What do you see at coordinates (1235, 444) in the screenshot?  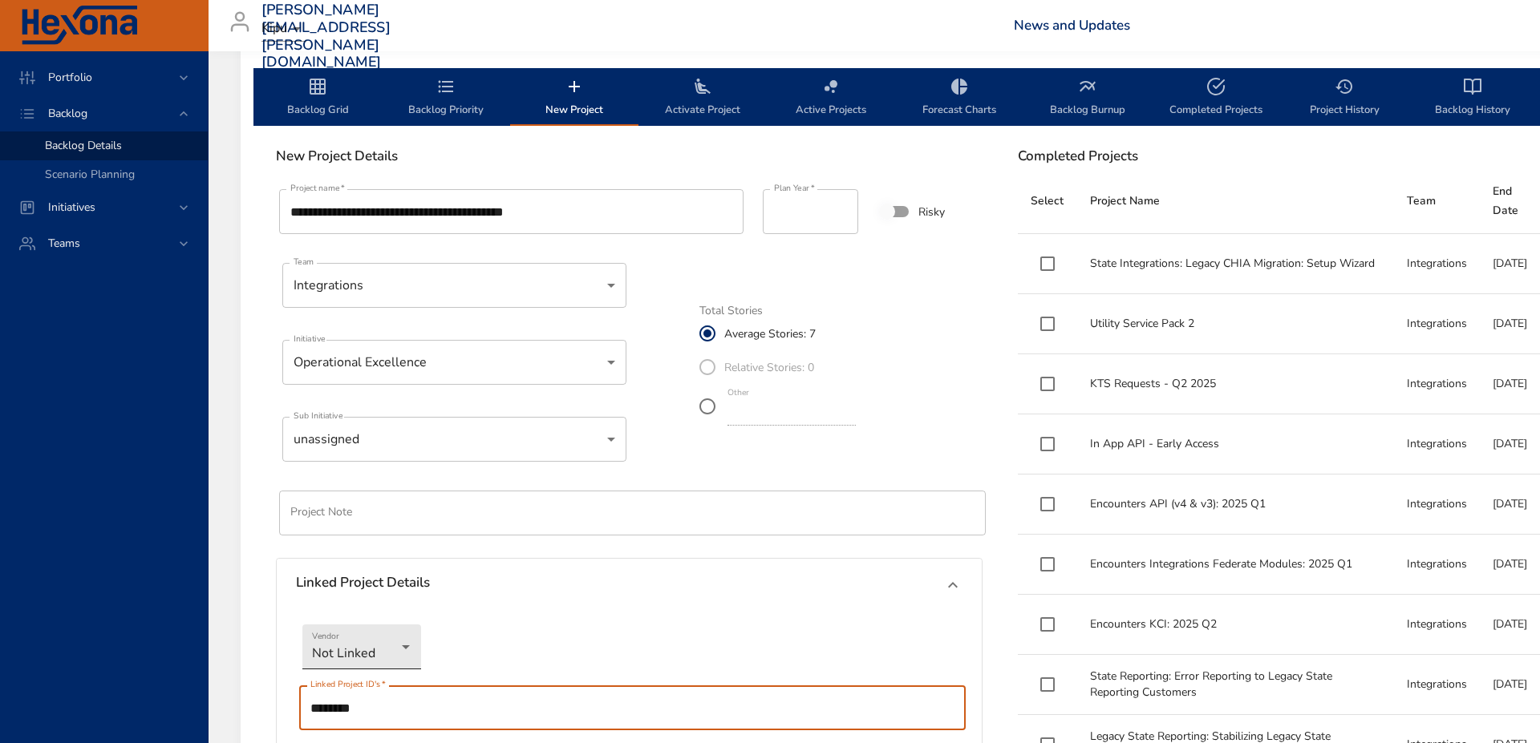 I see `td: In App API - Early Access` at bounding box center [1235, 444].